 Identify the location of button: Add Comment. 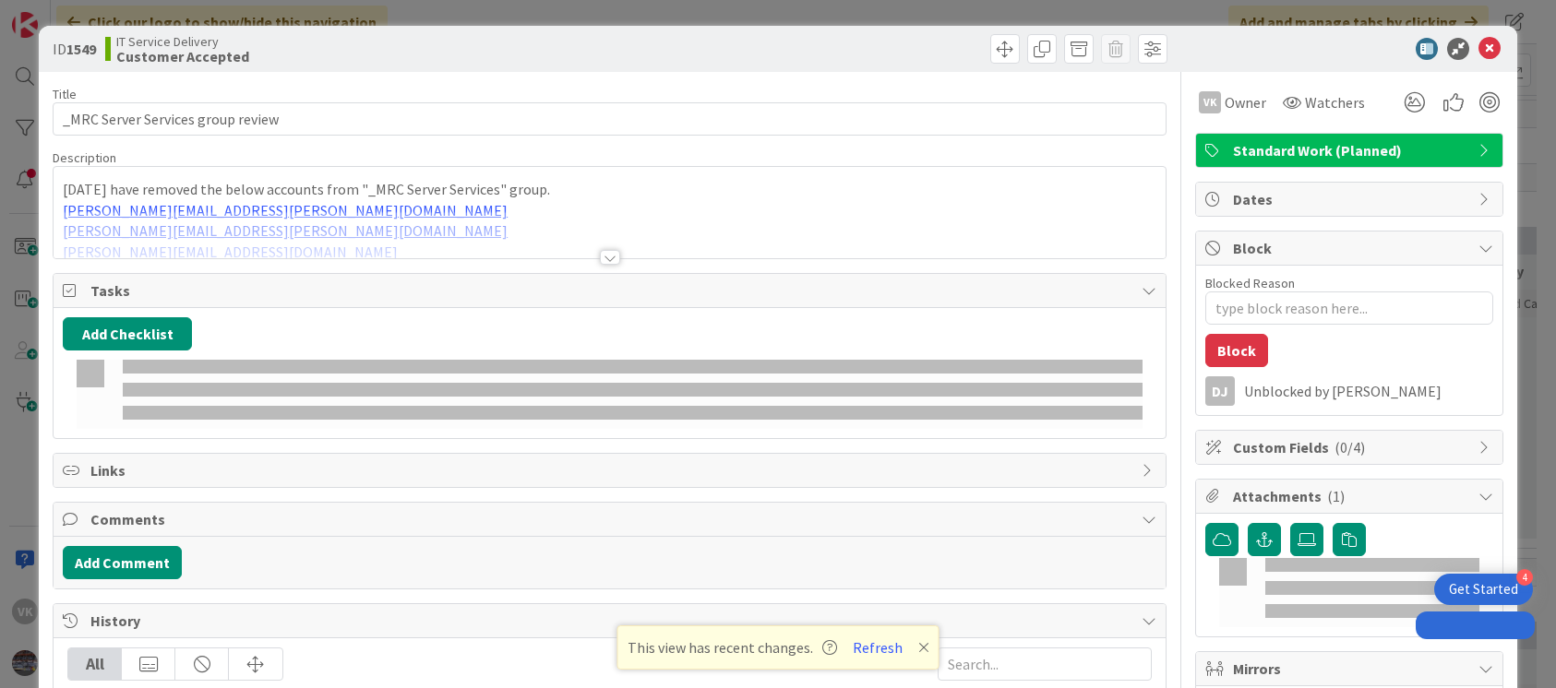
(122, 563).